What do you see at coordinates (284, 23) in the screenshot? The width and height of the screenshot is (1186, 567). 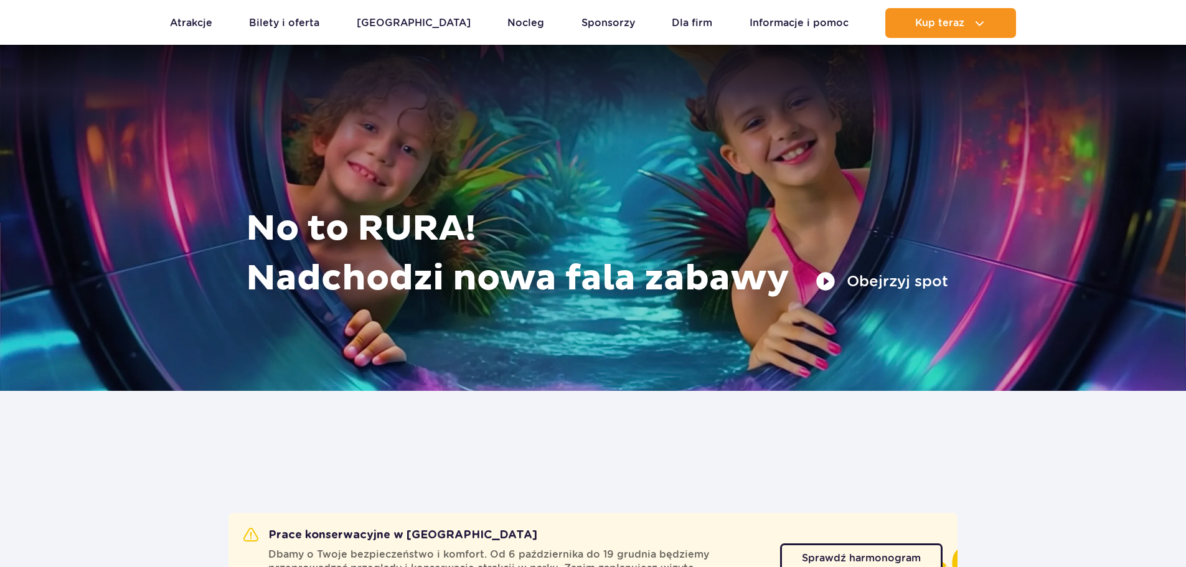 I see `a: Bilety i oferta` at bounding box center [284, 23].